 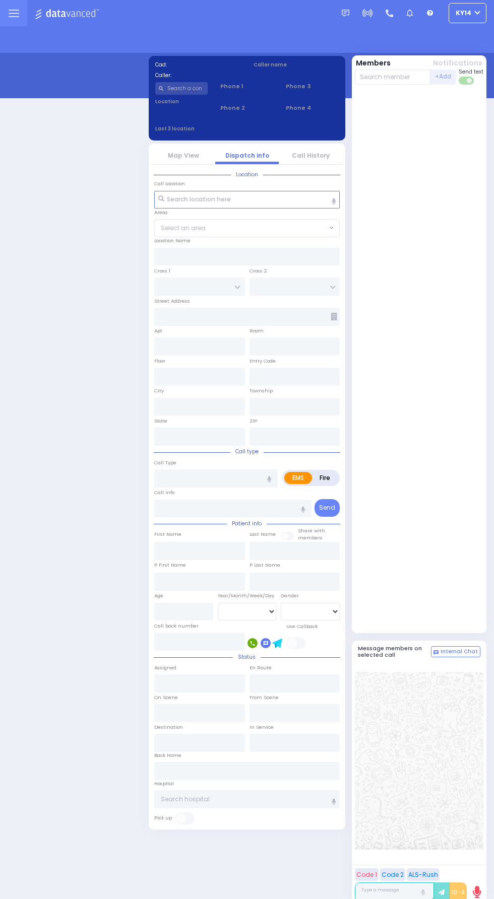 I want to click on label: Gender, so click(x=290, y=596).